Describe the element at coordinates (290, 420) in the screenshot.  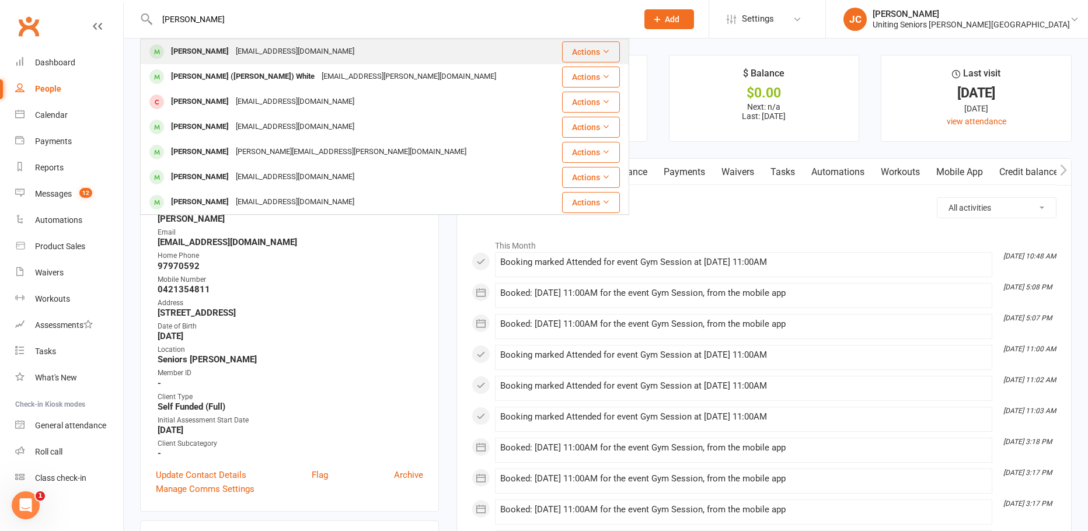
I see `div: Initial Assessment Start Date` at that location.